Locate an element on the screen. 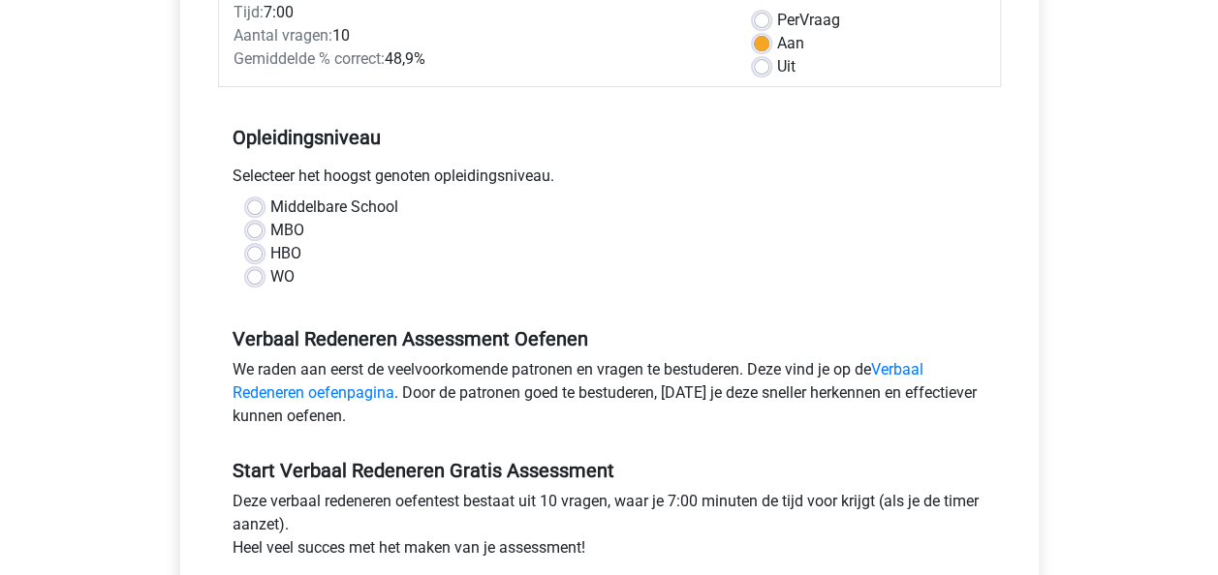 Image resolution: width=1218 pixels, height=575 pixels. div: 7:00 is located at coordinates (478, 13).